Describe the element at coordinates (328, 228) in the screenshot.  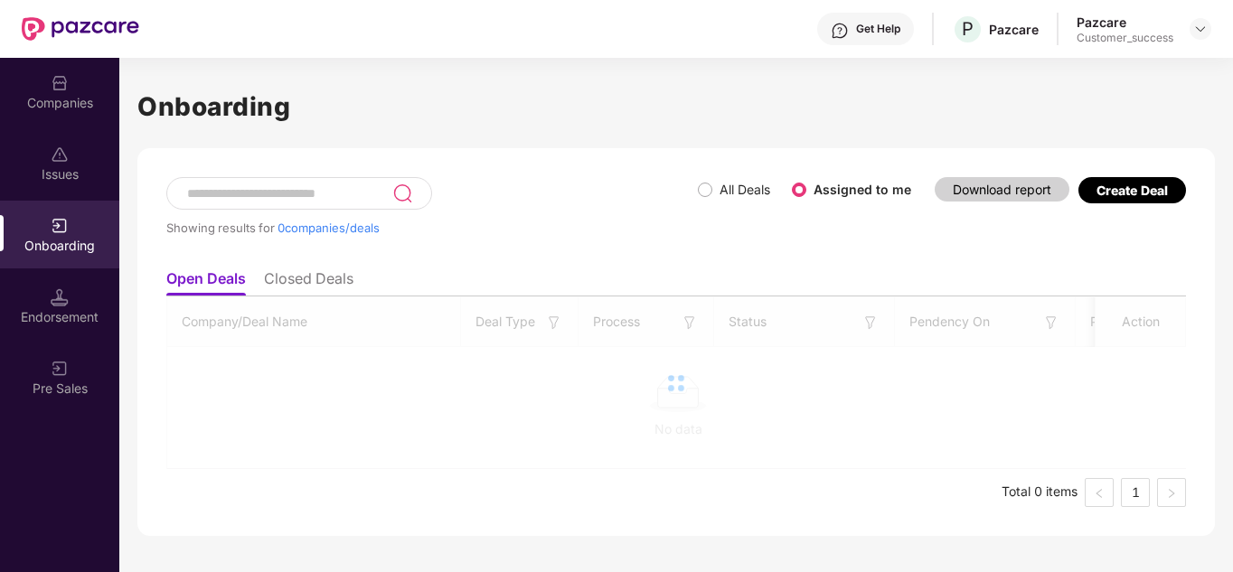
I see `span: 0 companies/deals` at that location.